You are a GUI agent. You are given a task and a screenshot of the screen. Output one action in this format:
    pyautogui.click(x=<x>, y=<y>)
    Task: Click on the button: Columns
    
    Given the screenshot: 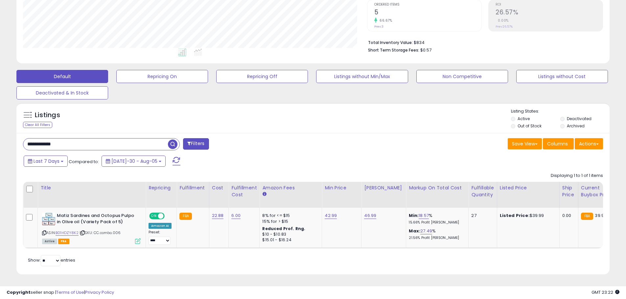 What is the action you would take?
    pyautogui.click(x=558, y=144)
    